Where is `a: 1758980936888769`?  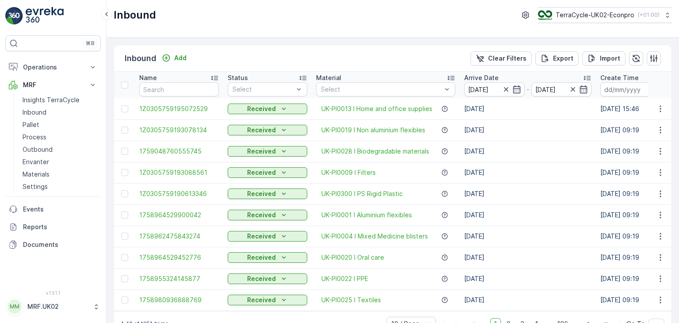
a: 1758980936888769 is located at coordinates (179, 300).